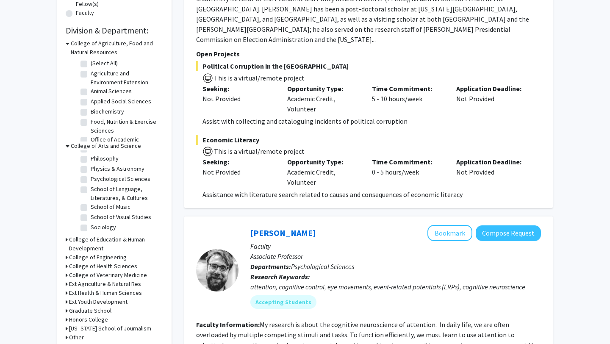 This screenshot has width=610, height=344. Describe the element at coordinates (103, 266) in the screenshot. I see `h3: College of Health Sciences` at that location.